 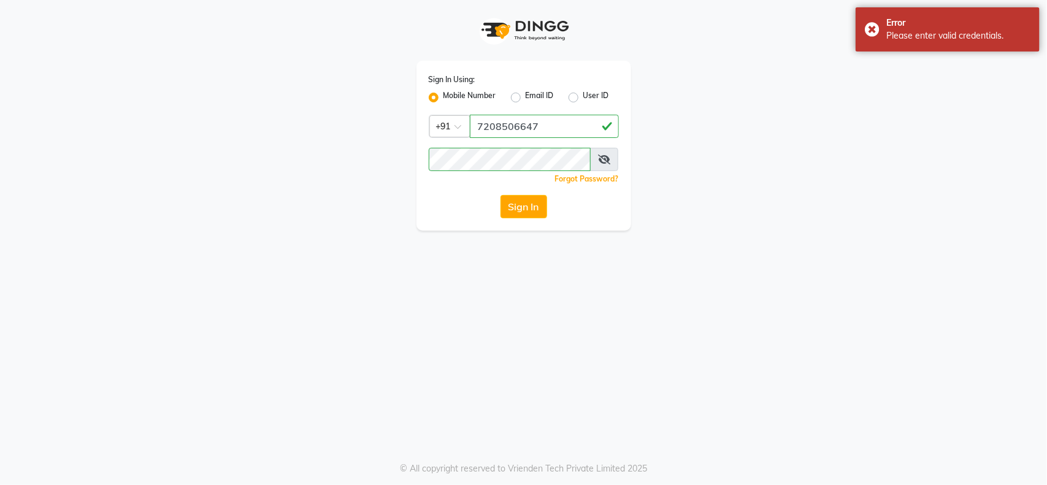 I want to click on a: Forgot Password?, so click(x=587, y=178).